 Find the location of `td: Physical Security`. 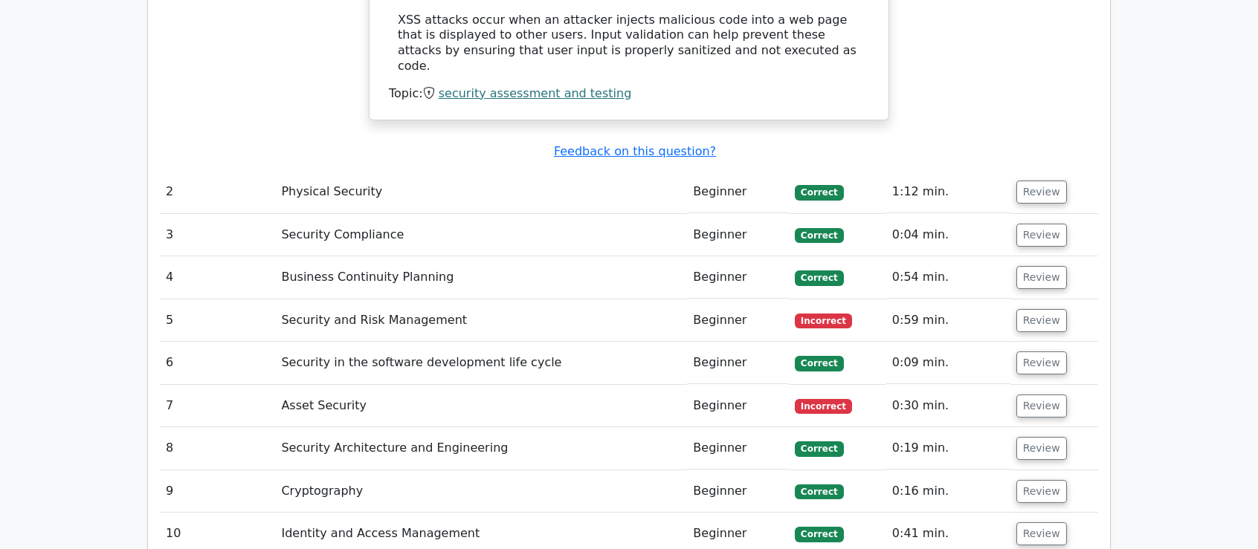

td: Physical Security is located at coordinates (481, 192).